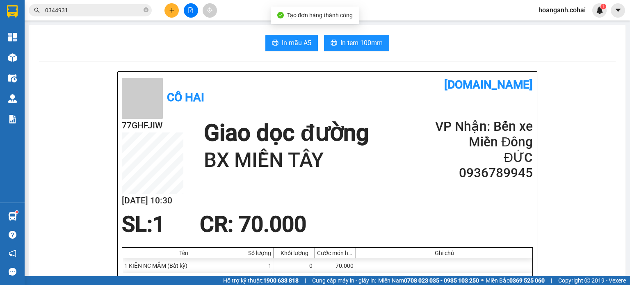  Describe the element at coordinates (292, 43) in the screenshot. I see `button: printerIn mẫu A5` at that location.